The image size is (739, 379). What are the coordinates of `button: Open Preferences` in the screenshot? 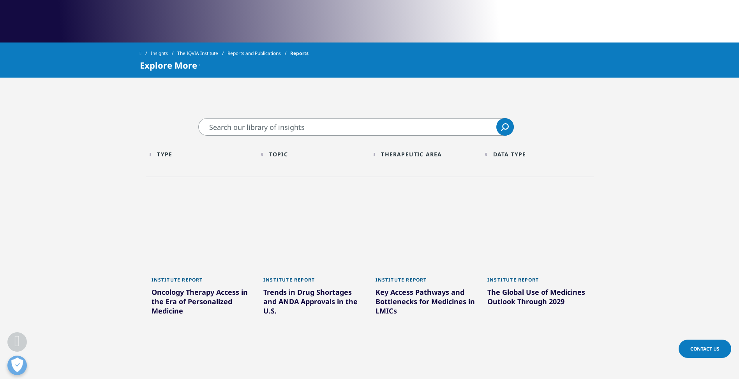 It's located at (17, 365).